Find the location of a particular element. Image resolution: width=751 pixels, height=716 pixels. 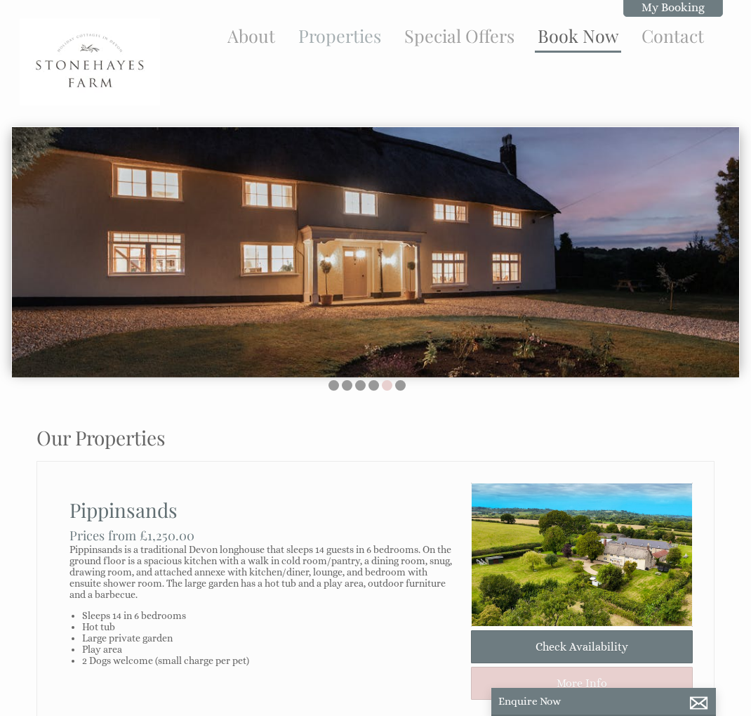

a: More Info is located at coordinates (582, 683).